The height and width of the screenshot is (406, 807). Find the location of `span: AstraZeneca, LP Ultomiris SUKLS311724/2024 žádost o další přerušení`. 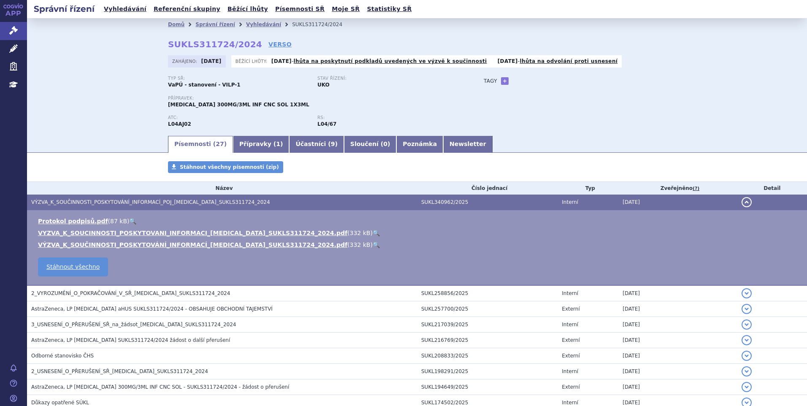

span: AstraZeneca, LP Ultomiris SUKLS311724/2024 žádost o další přerušení is located at coordinates (130, 340).